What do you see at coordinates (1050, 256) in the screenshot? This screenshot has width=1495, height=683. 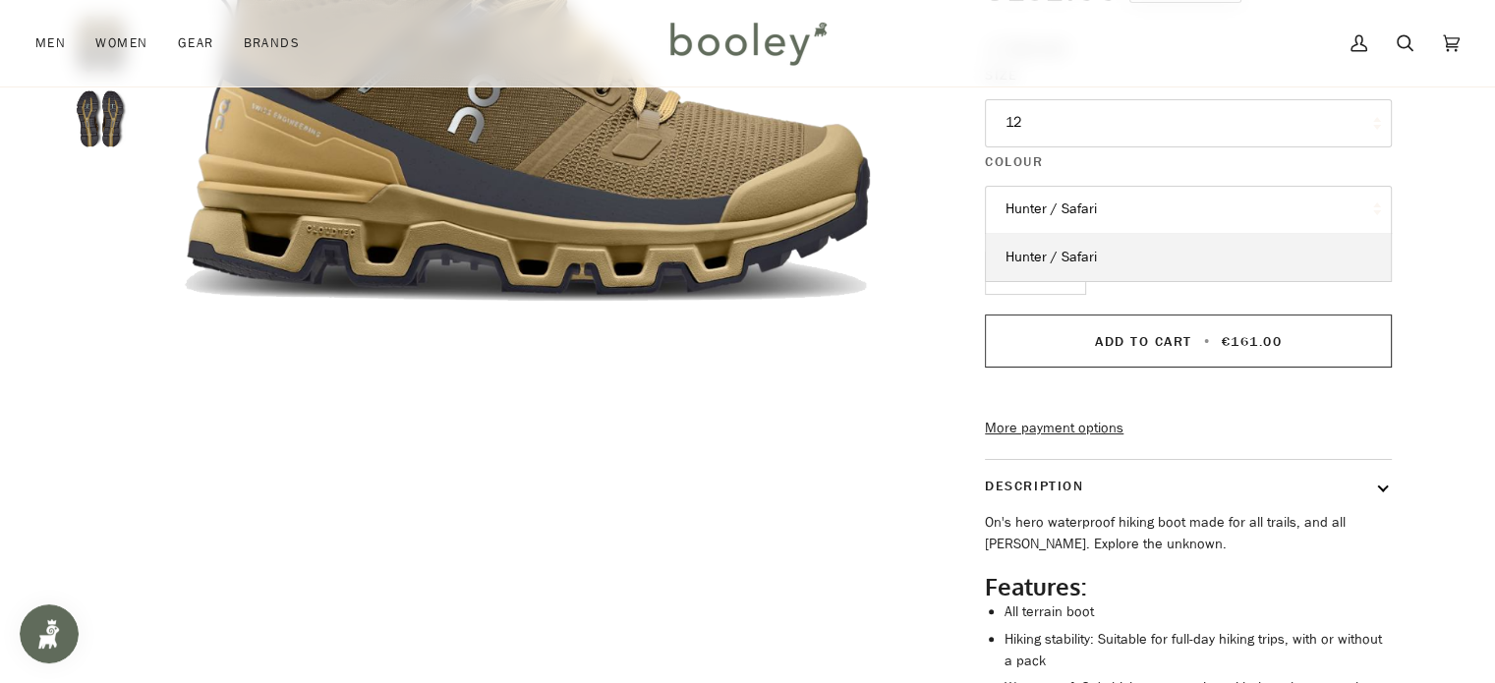 I see `span: Hunter / Safari` at bounding box center [1050, 256].